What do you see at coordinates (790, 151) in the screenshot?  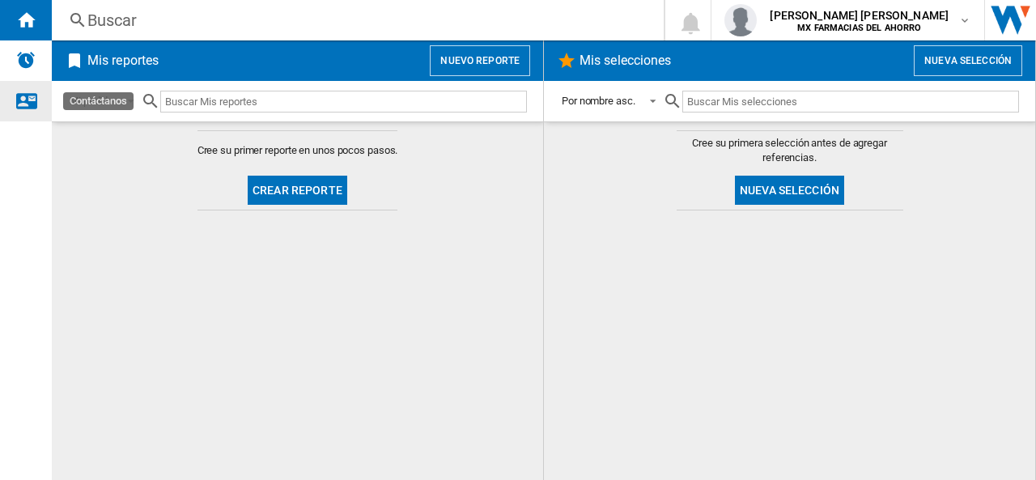 I see `span: Cree su primera selección antes de agregar referencias.` at bounding box center [790, 151].